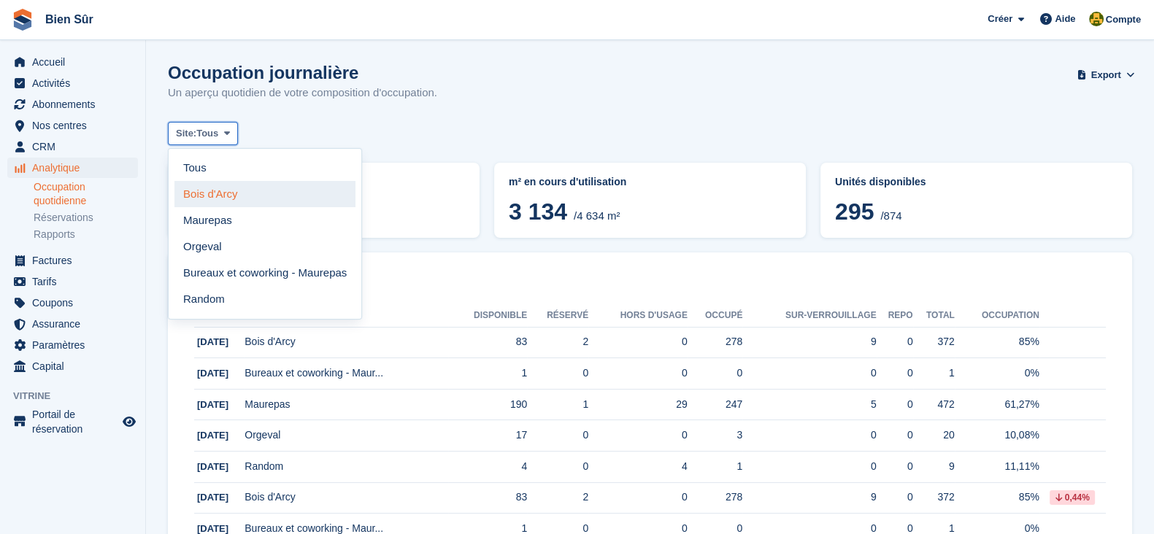 The width and height of the screenshot is (1154, 534). Describe the element at coordinates (76, 261) in the screenshot. I see `span: Factures` at that location.